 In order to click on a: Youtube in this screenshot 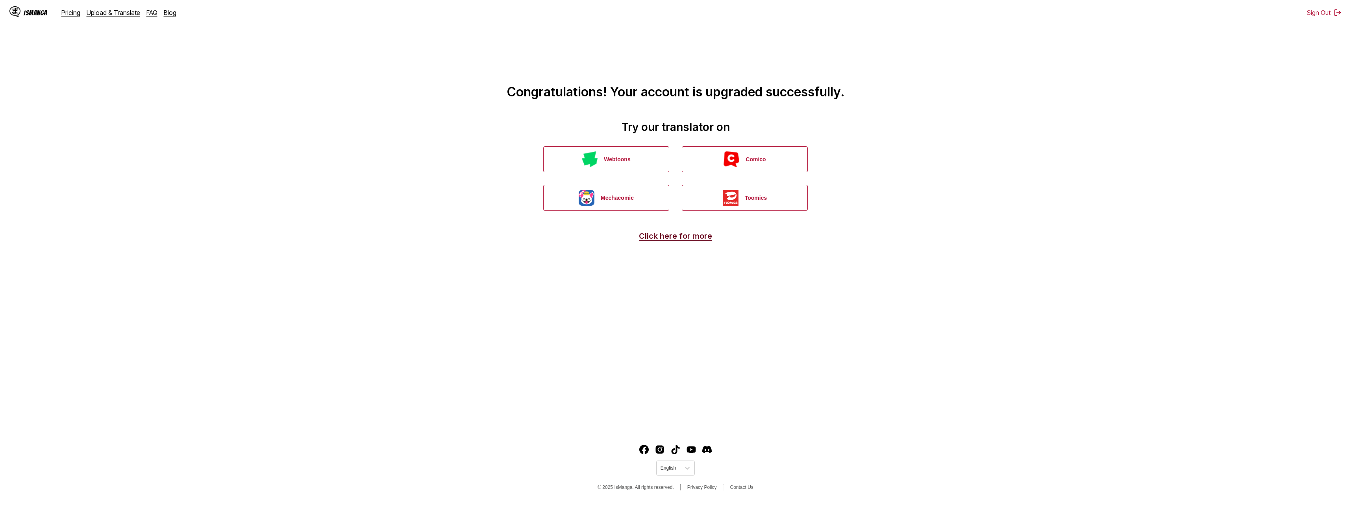, I will do `click(691, 450)`.